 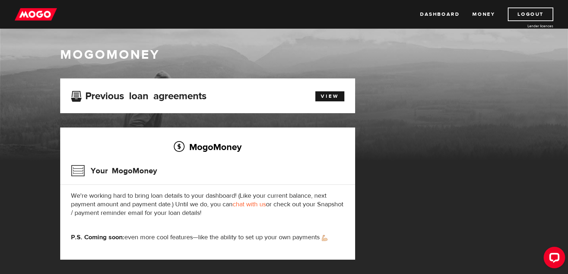 What do you see at coordinates (249, 204) in the screenshot?
I see `a: chat with us` at bounding box center [249, 204].